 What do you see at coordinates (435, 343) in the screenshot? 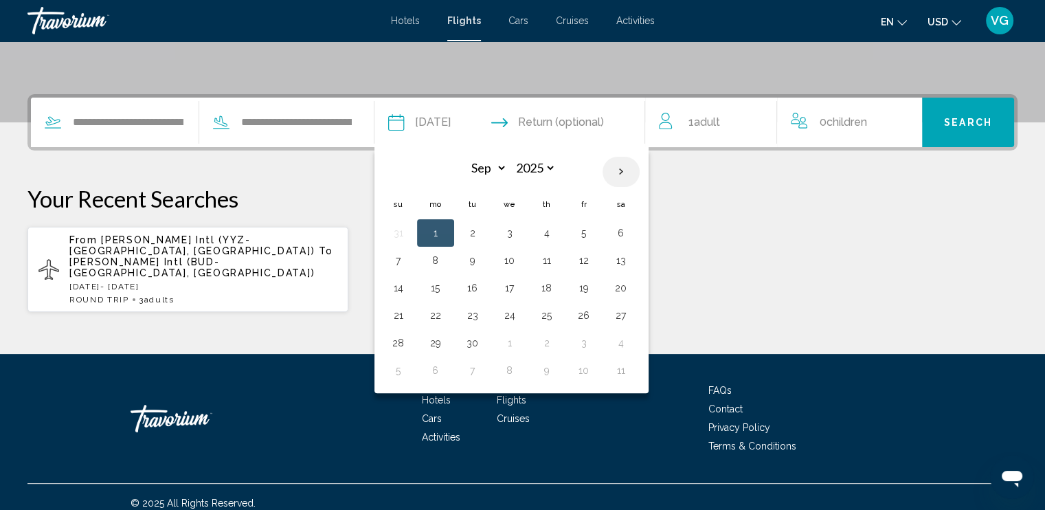
I see `button: Day 29` at bounding box center [435, 343].